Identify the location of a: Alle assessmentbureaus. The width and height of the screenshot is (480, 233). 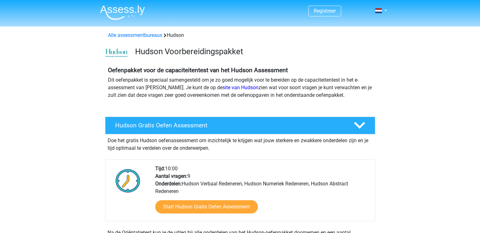
(135, 35).